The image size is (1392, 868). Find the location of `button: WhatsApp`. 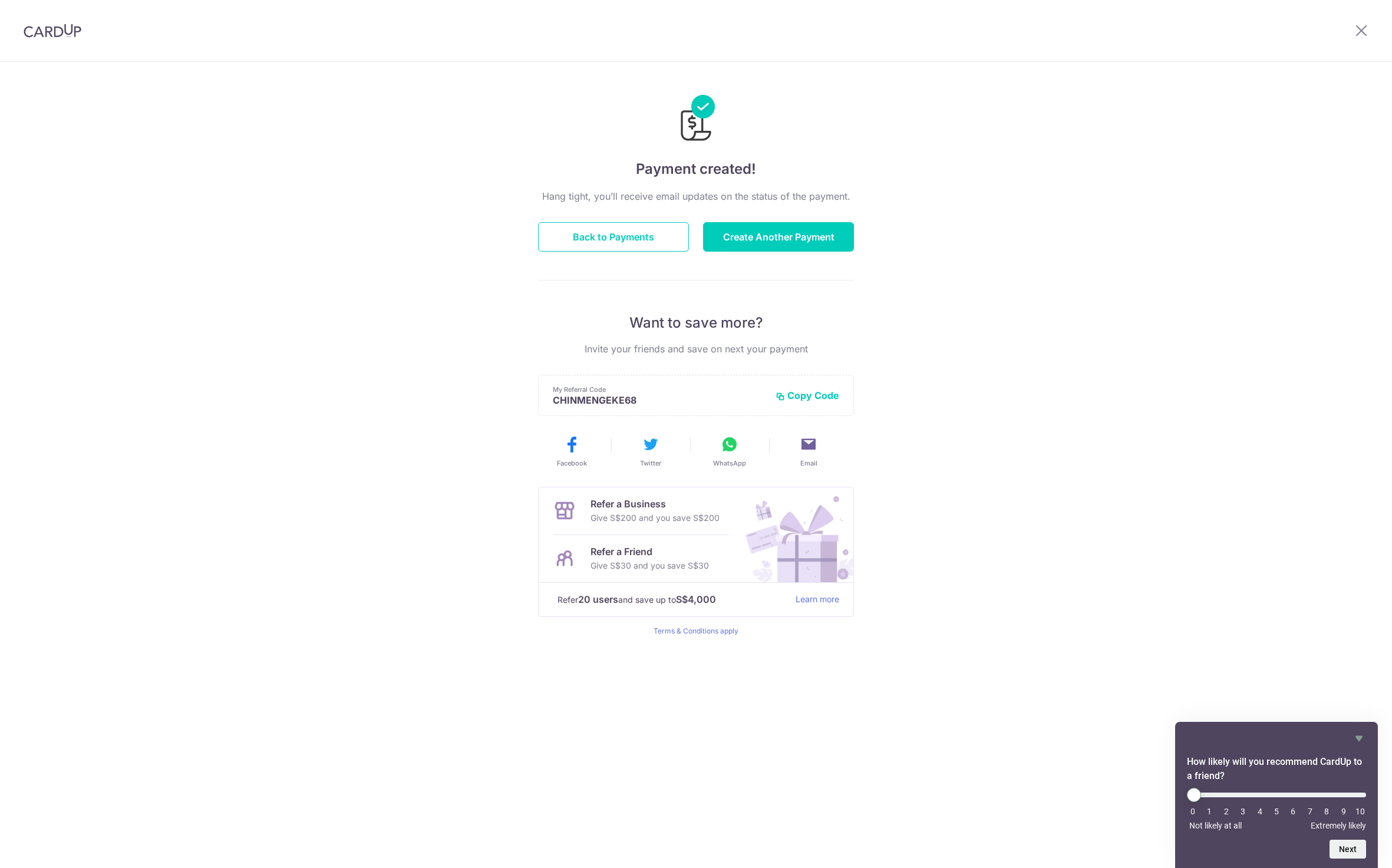

button: WhatsApp is located at coordinates (730, 452).